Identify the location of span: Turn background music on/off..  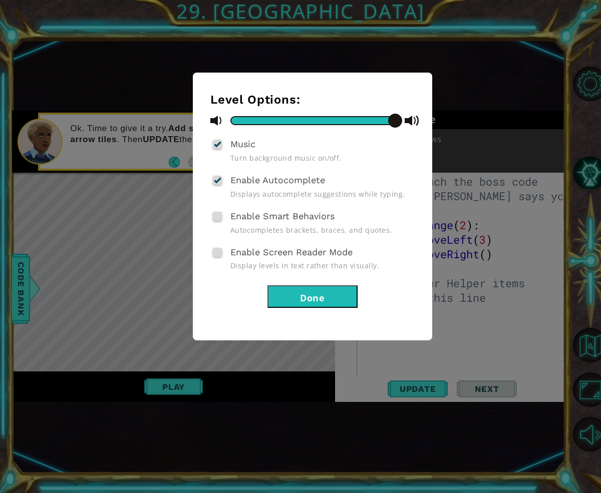
(322, 158).